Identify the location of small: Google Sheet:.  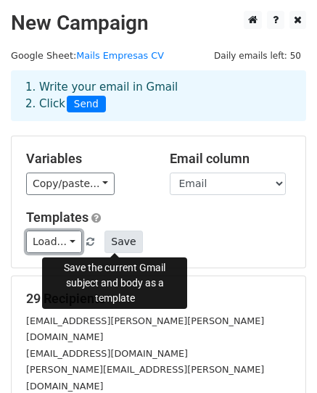
(87, 55).